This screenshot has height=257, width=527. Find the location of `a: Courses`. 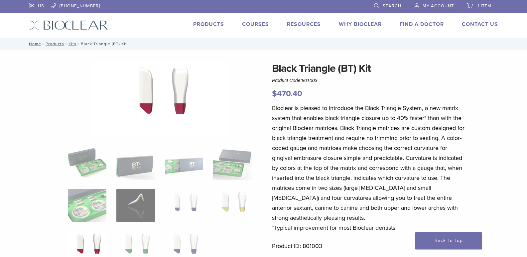

a: Courses is located at coordinates (255, 24).